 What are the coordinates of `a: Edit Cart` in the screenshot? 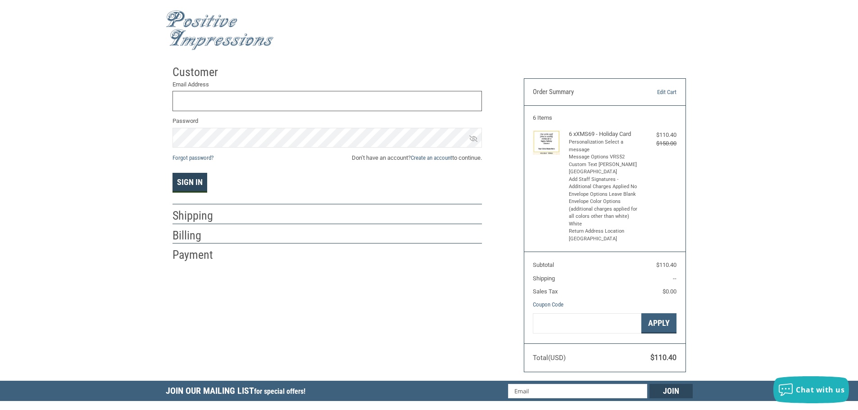 It's located at (653, 92).